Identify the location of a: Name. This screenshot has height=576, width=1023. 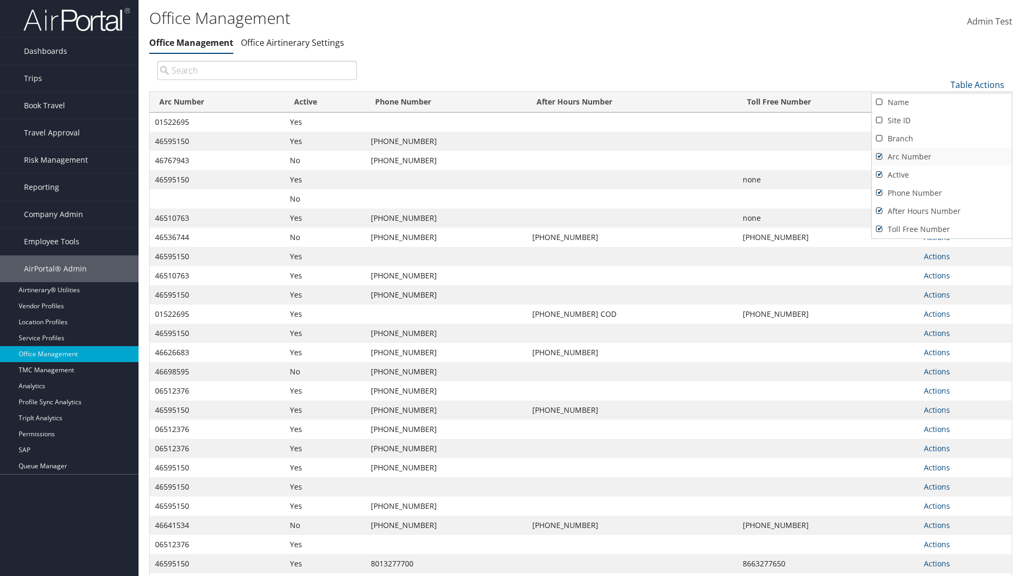
(942, 102).